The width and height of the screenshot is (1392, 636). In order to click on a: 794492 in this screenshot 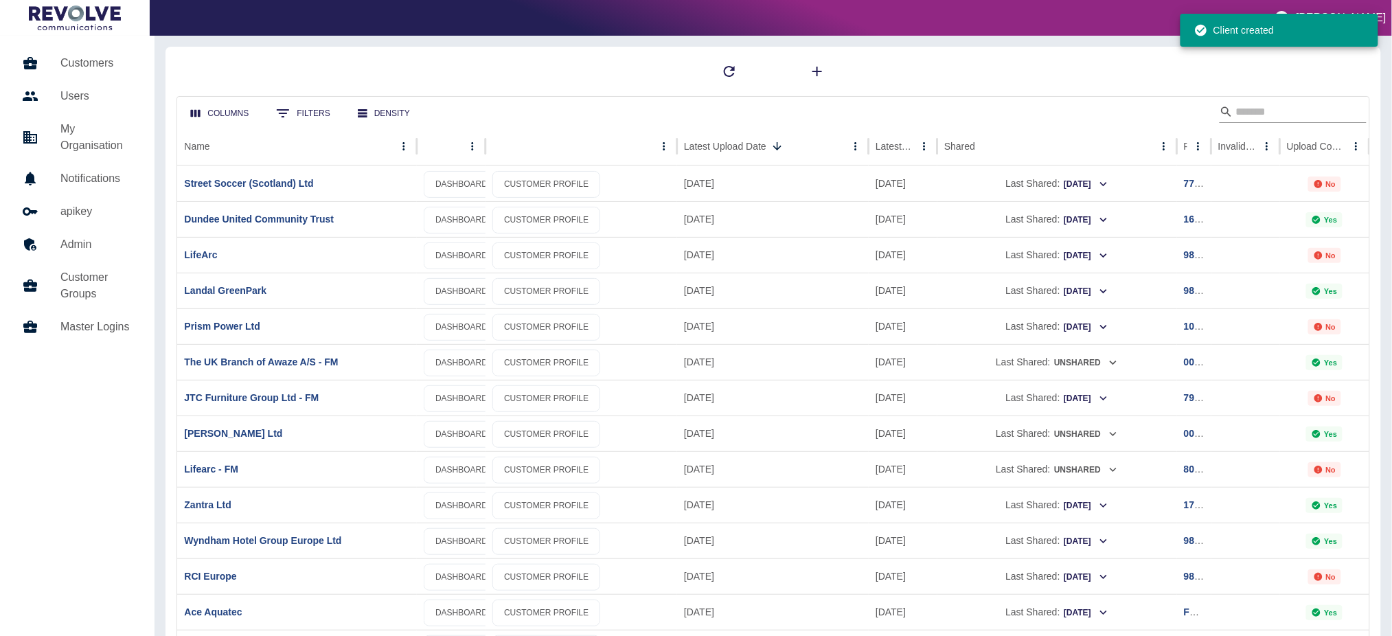, I will do `click(1200, 398)`.